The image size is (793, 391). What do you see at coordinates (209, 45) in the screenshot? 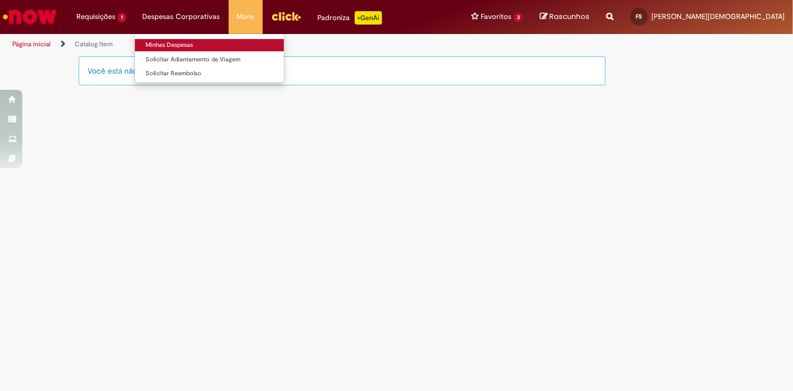
I see `a: Minhas Despesas` at bounding box center [209, 45].